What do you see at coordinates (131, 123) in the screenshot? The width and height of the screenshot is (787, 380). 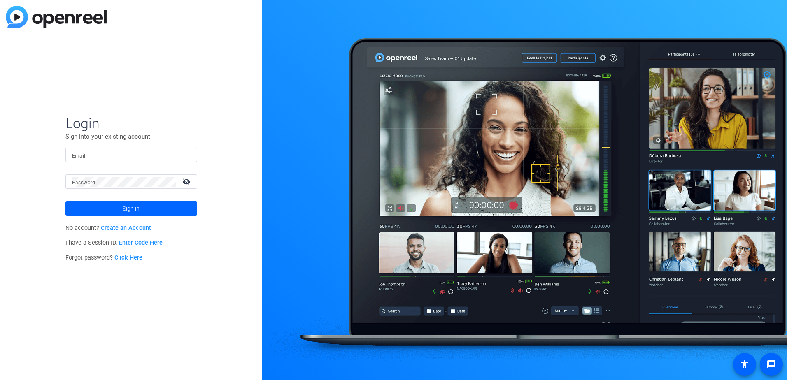 I see `span: Login` at bounding box center [131, 123].